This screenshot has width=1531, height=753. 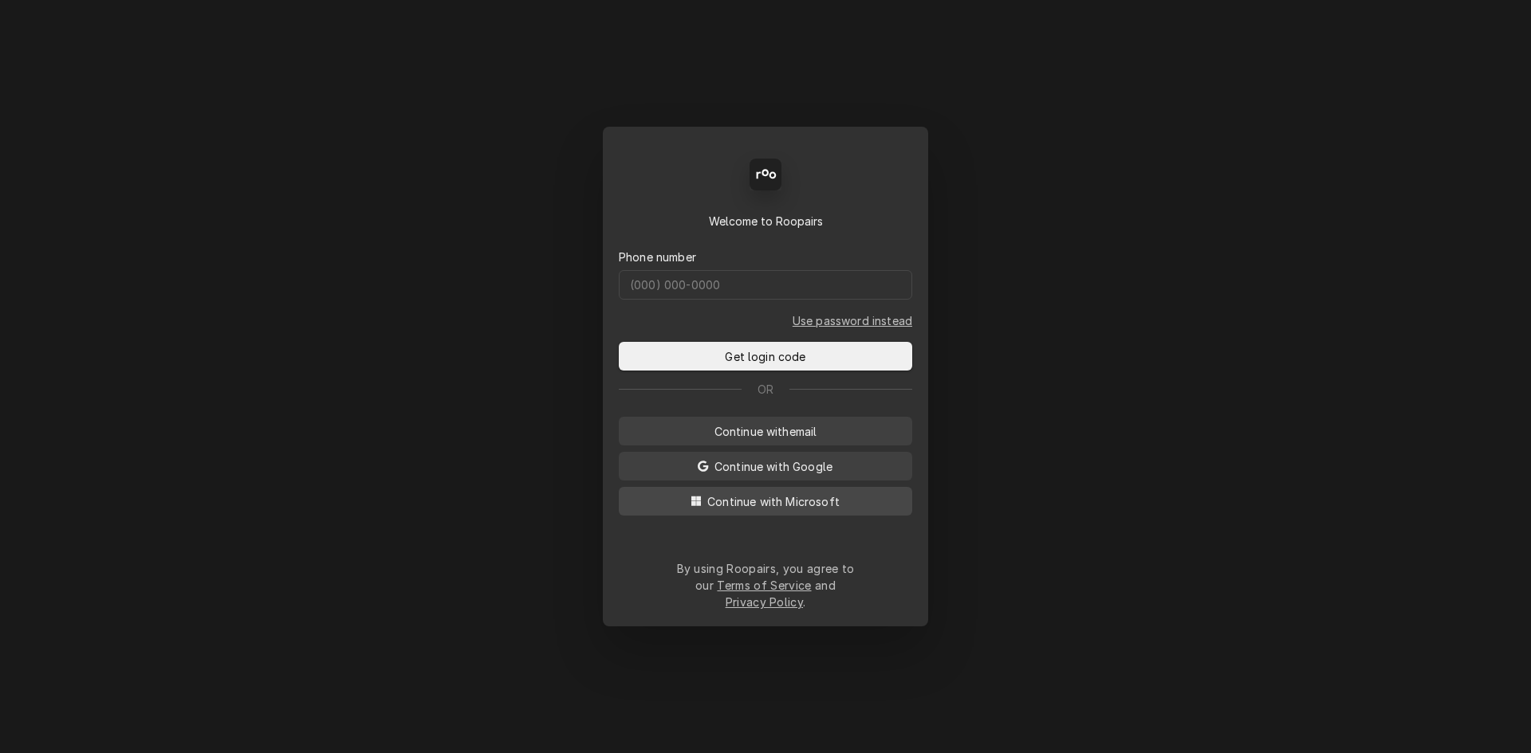 What do you see at coordinates (764, 602) in the screenshot?
I see `a: Privacy Policy` at bounding box center [764, 602].